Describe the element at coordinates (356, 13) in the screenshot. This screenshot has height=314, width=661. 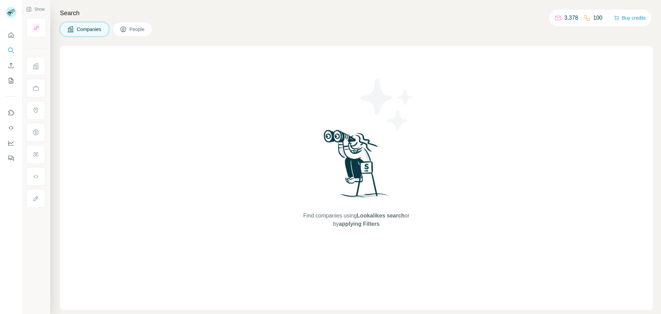
I see `h4: Search` at that location.